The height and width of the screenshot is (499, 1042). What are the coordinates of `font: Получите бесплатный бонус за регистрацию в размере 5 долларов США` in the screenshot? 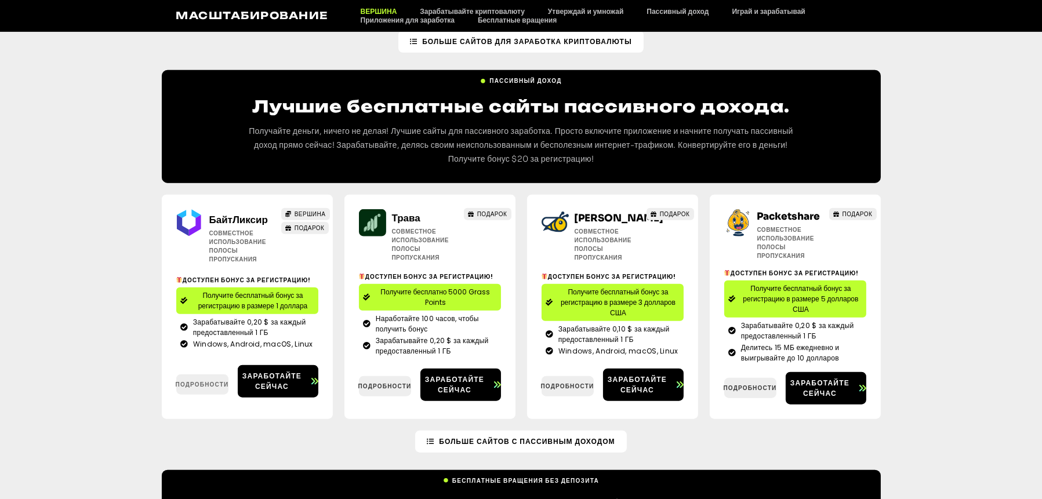 It's located at (801, 299).